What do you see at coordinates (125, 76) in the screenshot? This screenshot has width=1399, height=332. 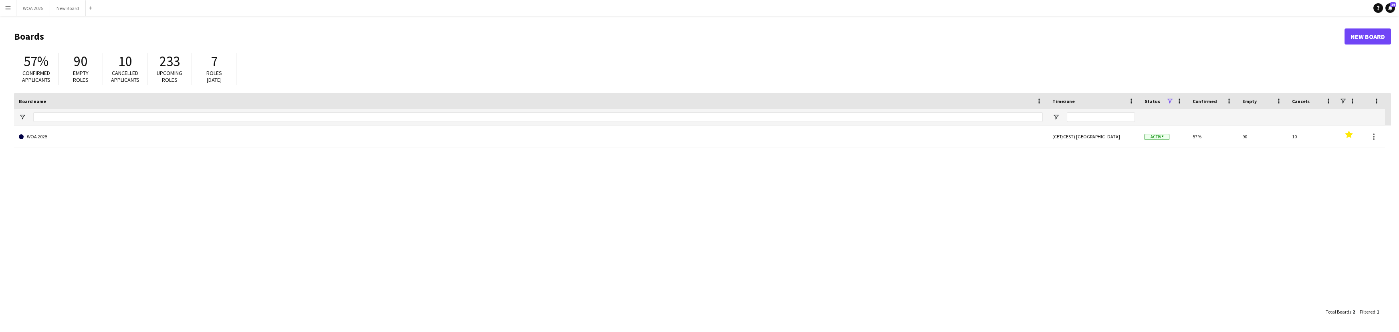 I see `span: Cancelled applicants` at bounding box center [125, 76].